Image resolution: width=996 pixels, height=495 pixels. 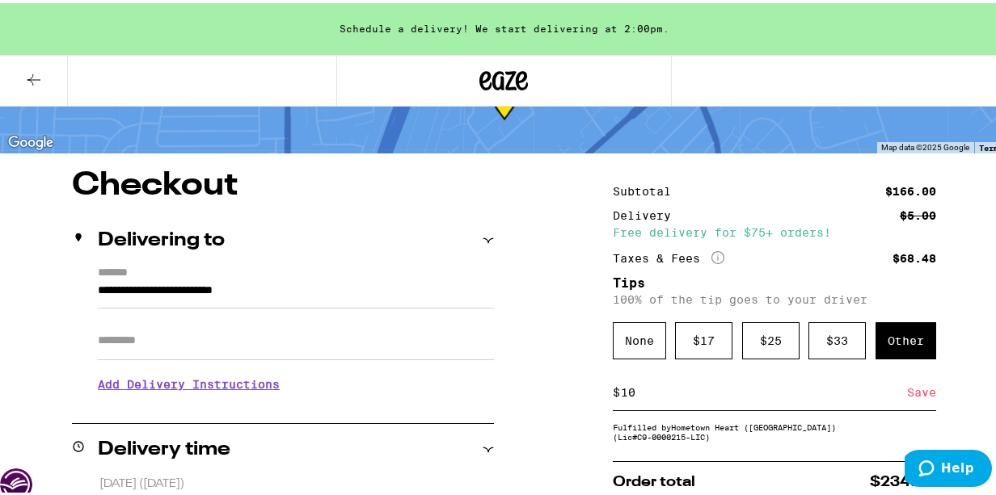 What do you see at coordinates (53, 19) in the screenshot?
I see `span: Help` at bounding box center [53, 19].